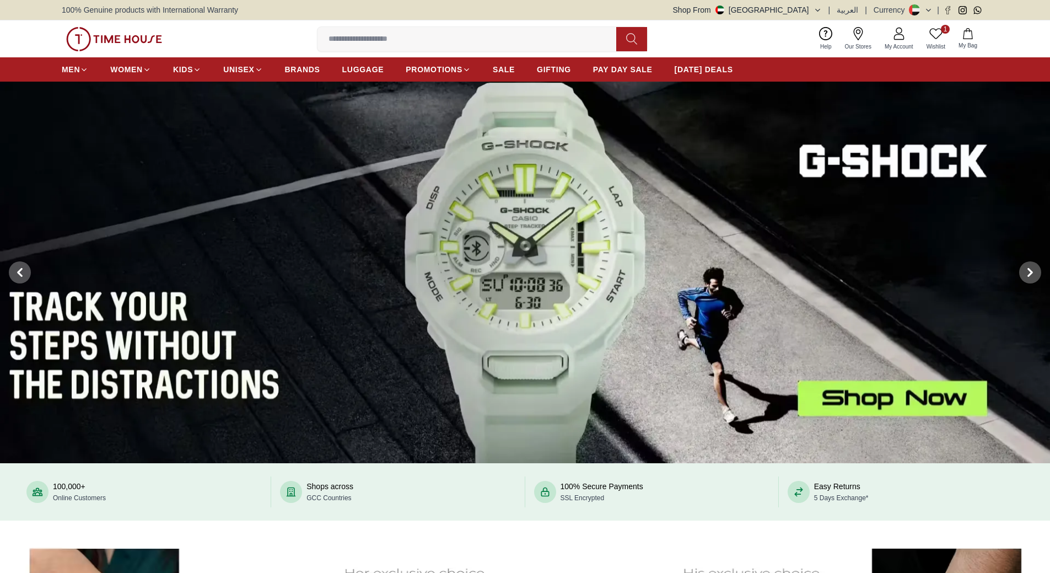 The image size is (1050, 573). Describe the element at coordinates (363, 69) in the screenshot. I see `span: LUGGAGE` at that location.